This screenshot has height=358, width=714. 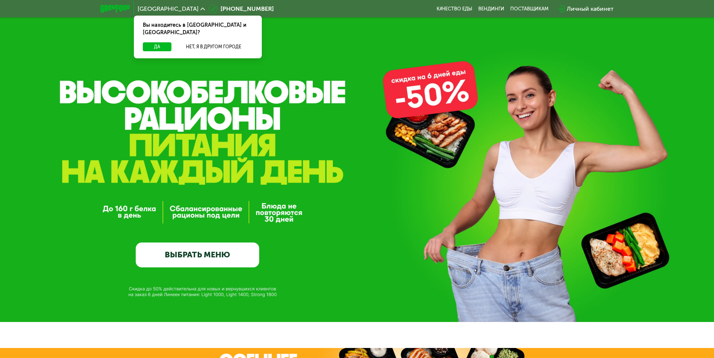 What do you see at coordinates (491, 9) in the screenshot?
I see `a: Вендинги` at bounding box center [491, 9].